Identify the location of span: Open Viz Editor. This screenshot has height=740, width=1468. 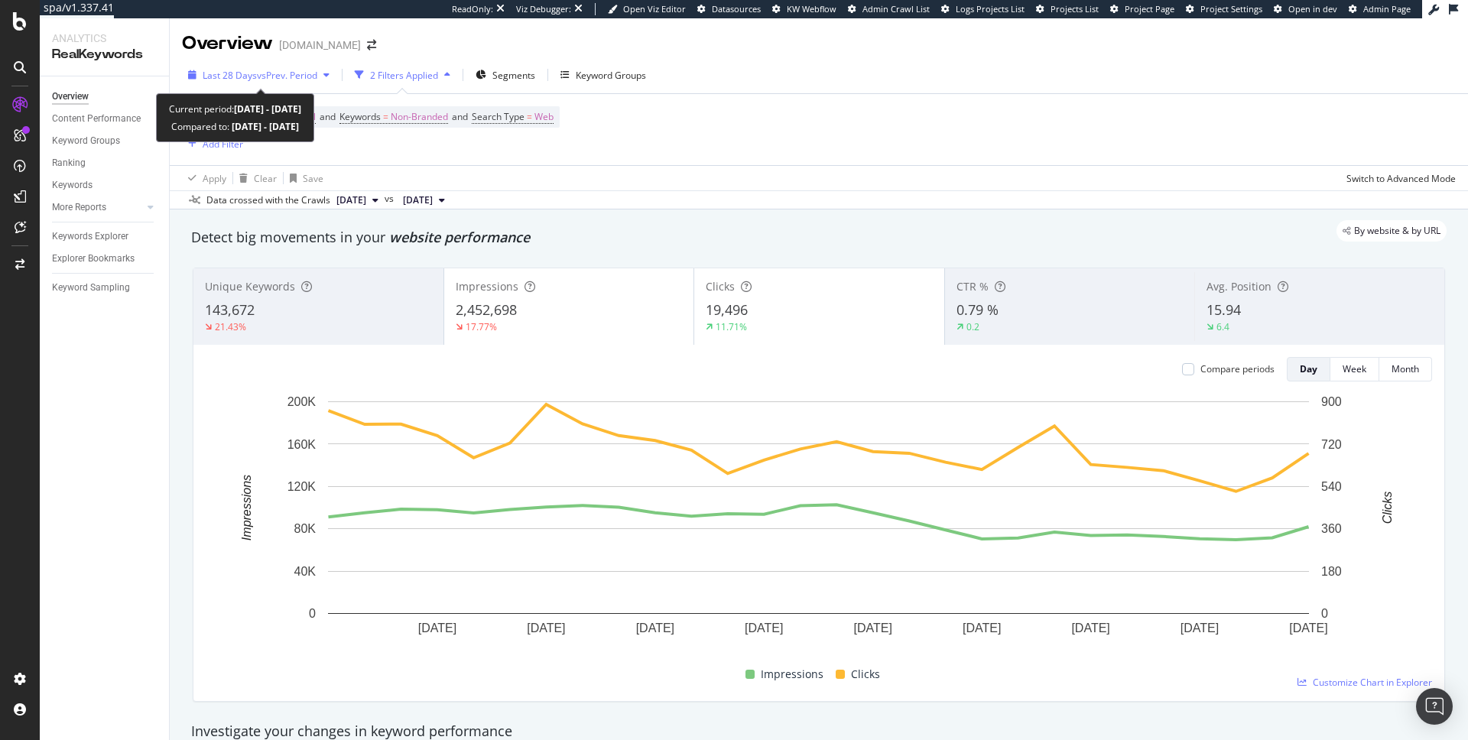
(655, 8).